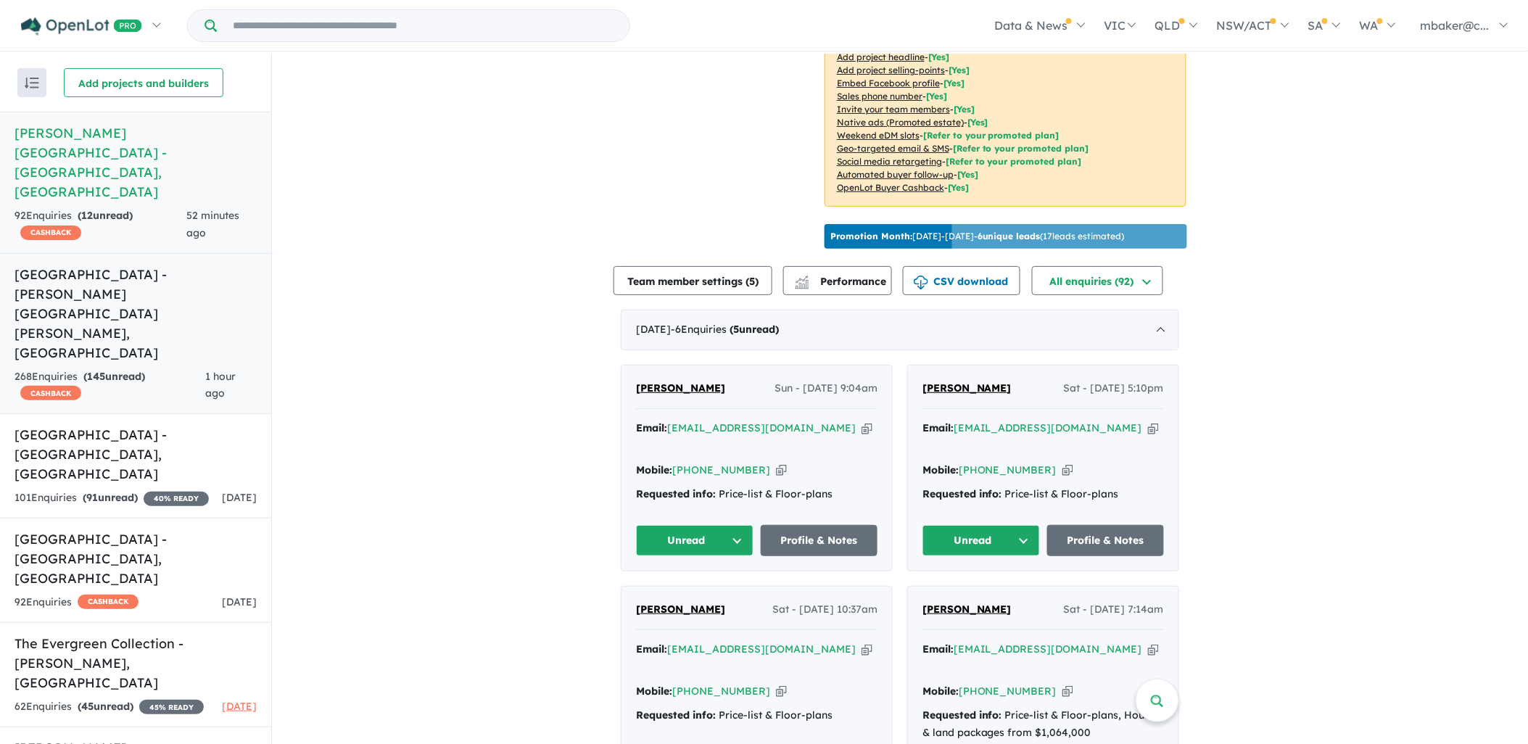  I want to click on u: Add project headline, so click(880, 57).